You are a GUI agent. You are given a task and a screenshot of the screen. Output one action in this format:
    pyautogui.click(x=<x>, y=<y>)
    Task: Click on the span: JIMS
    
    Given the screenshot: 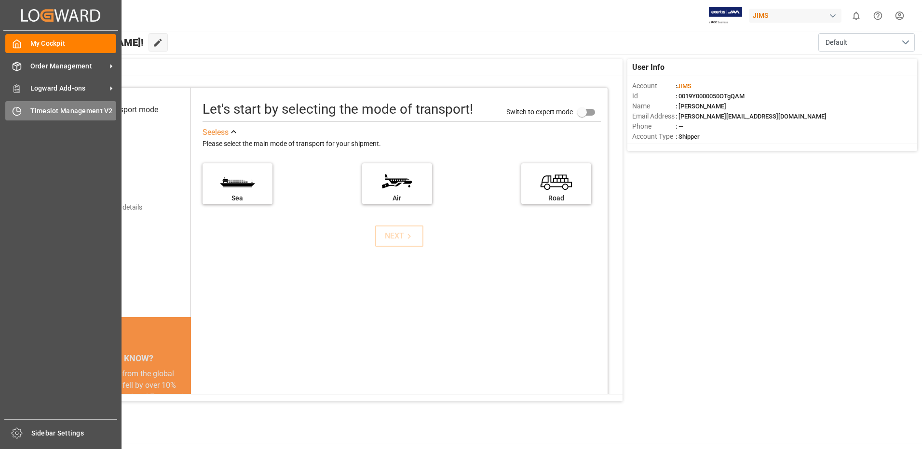 What is the action you would take?
    pyautogui.click(x=684, y=86)
    